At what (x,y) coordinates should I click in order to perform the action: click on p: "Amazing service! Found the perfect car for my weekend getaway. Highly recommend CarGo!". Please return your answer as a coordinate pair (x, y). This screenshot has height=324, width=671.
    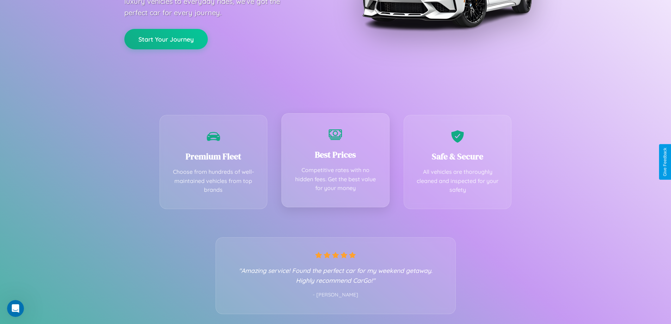
    Looking at the image, I should click on (336, 275).